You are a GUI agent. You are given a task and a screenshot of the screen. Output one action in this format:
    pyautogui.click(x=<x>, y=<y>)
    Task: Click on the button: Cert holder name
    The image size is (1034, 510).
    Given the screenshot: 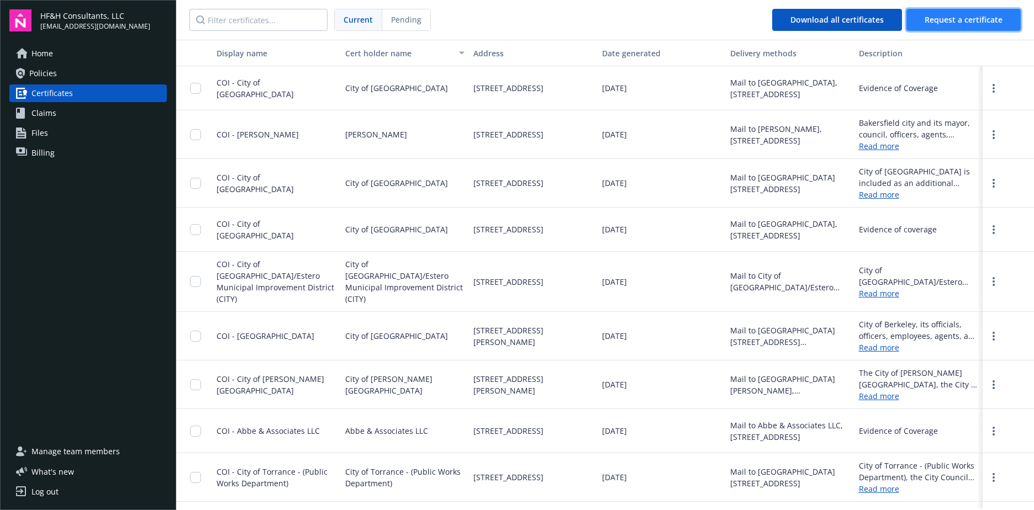 What is the action you would take?
    pyautogui.click(x=405, y=53)
    